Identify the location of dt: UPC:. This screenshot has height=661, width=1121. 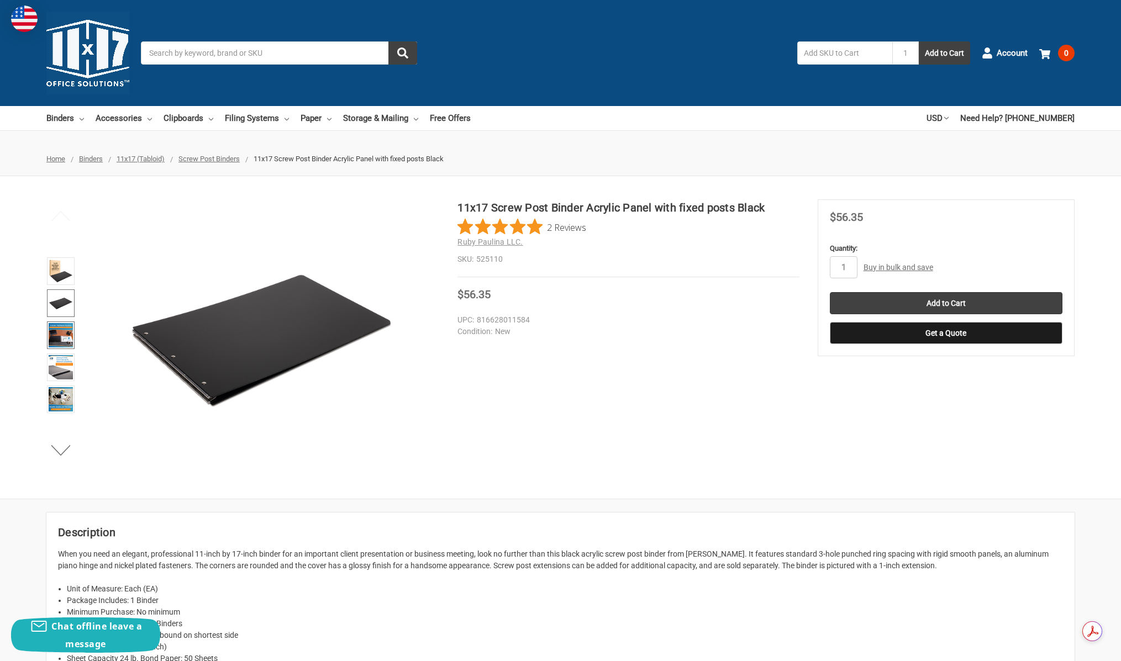
(466, 320).